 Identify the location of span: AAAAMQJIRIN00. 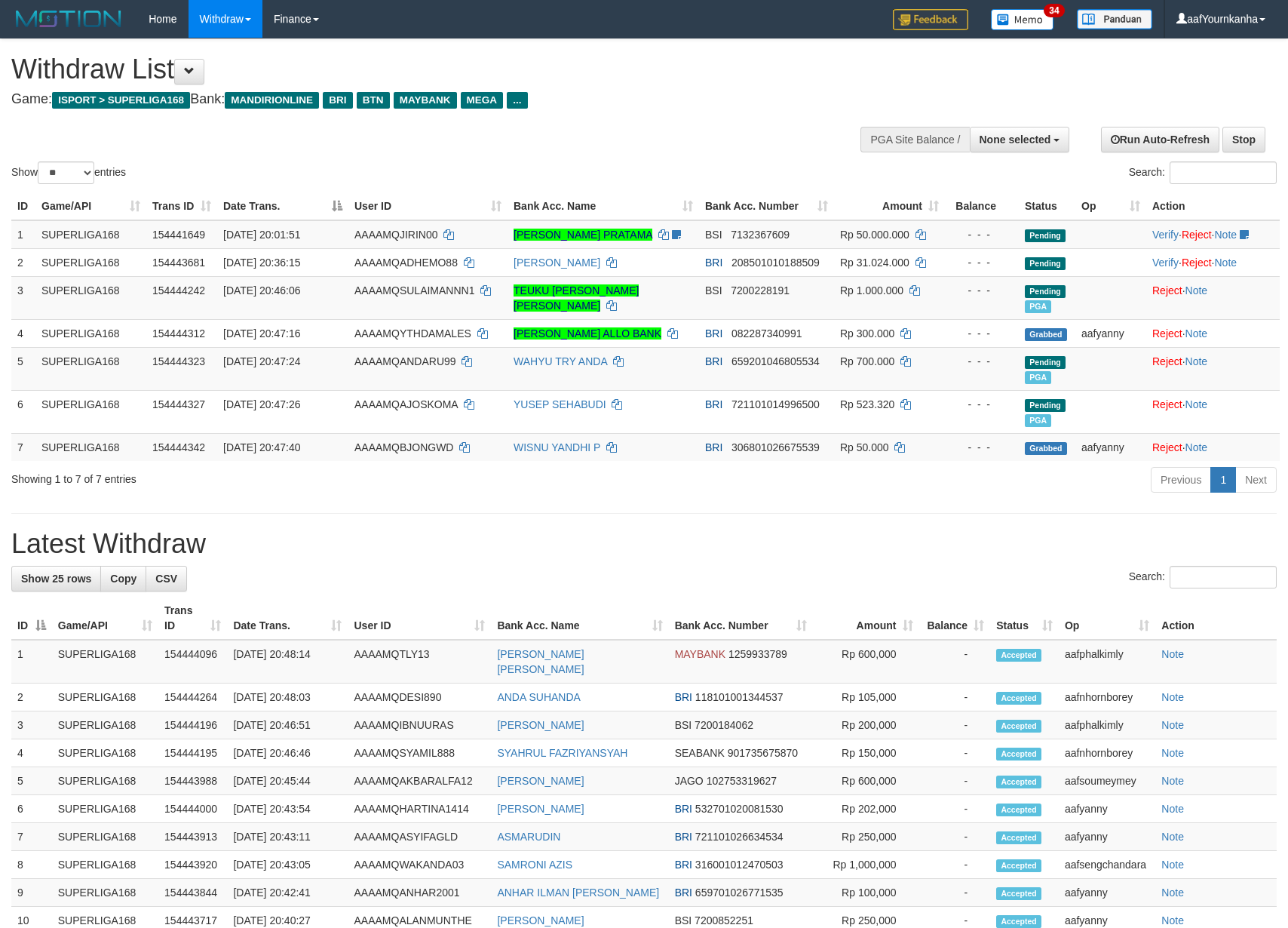
(396, 235).